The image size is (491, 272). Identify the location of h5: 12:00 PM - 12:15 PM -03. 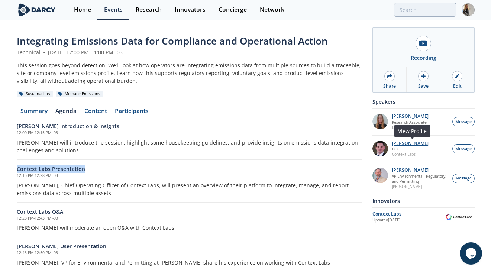
(189, 133).